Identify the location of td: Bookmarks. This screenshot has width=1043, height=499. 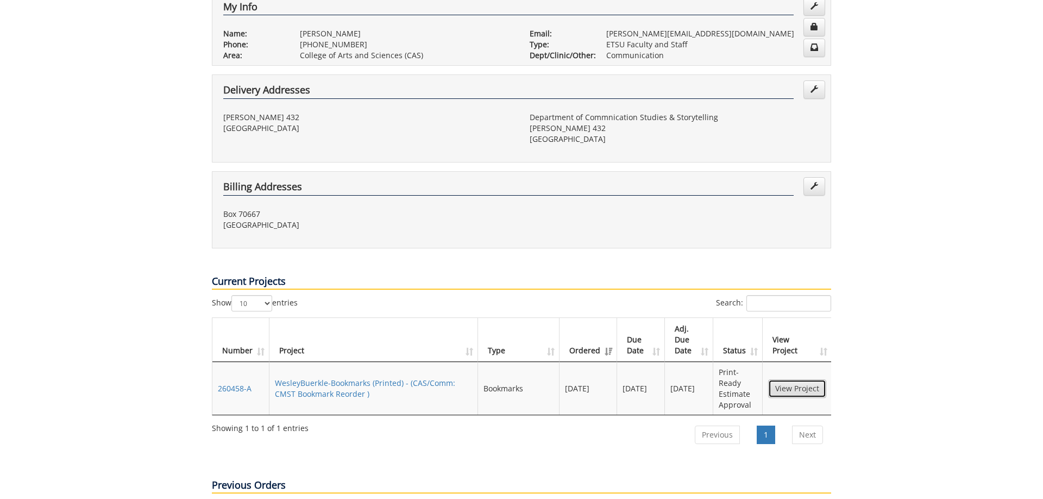
(519, 388).